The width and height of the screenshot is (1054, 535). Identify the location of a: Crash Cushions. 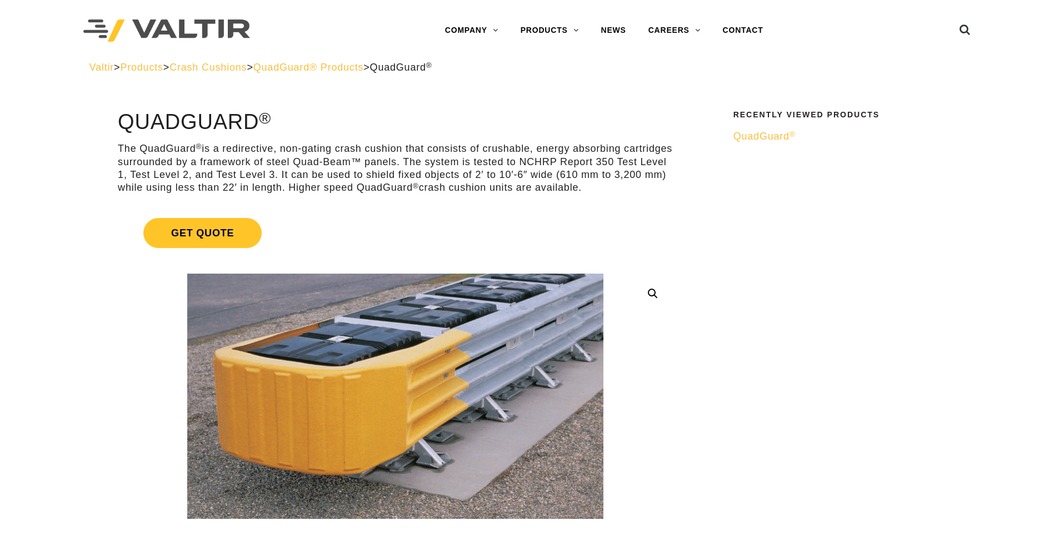
(208, 67).